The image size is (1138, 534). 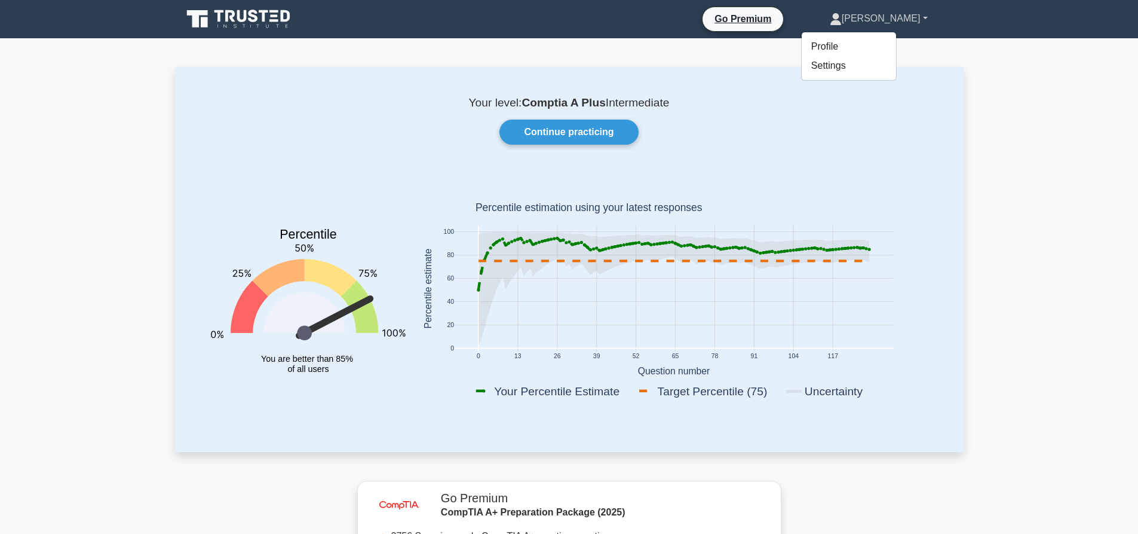 I want to click on text: 60, so click(x=451, y=278).